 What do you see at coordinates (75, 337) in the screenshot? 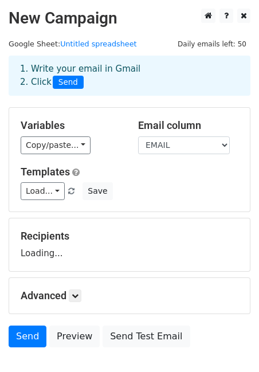
I see `a: Preview` at bounding box center [75, 337].